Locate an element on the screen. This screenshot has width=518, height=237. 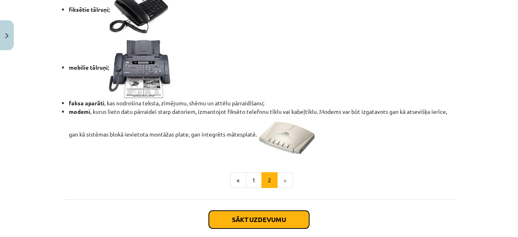
button: Sākt uzdevumu is located at coordinates (259, 220).